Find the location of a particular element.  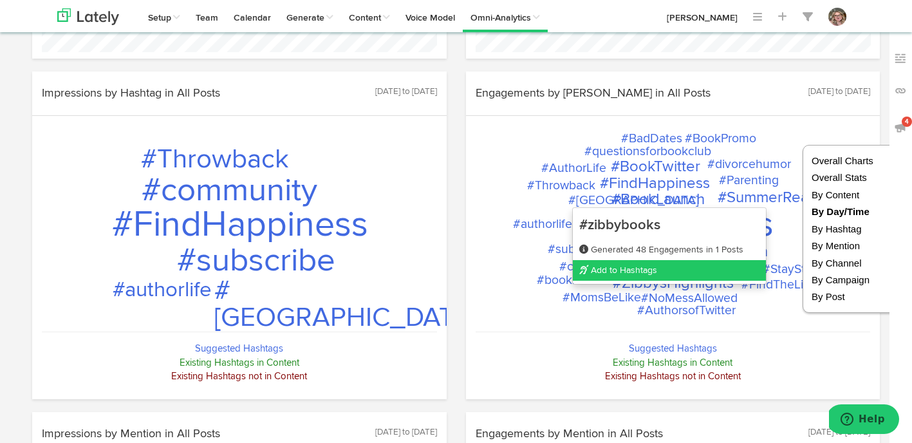

span: #MomsBeLike is located at coordinates (602, 298).